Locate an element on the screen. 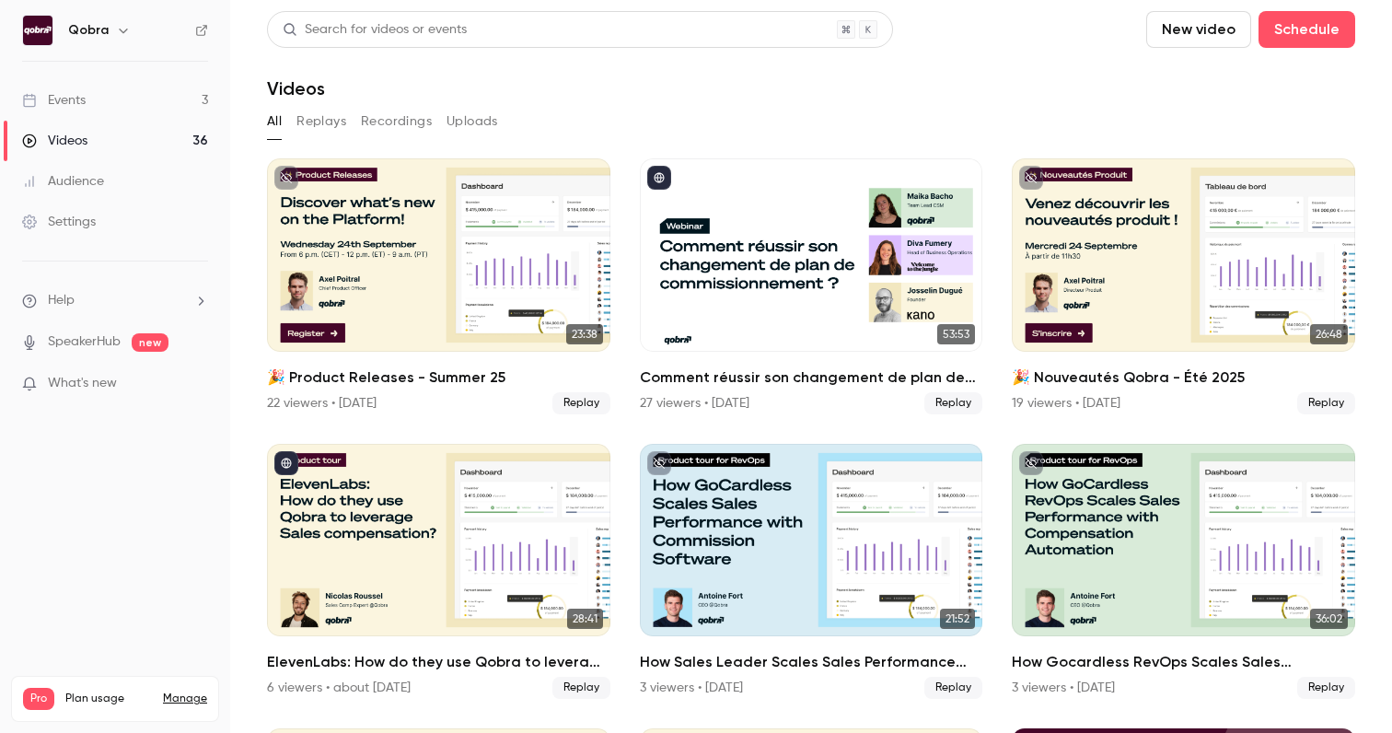  img: Qobra is located at coordinates (38, 30).